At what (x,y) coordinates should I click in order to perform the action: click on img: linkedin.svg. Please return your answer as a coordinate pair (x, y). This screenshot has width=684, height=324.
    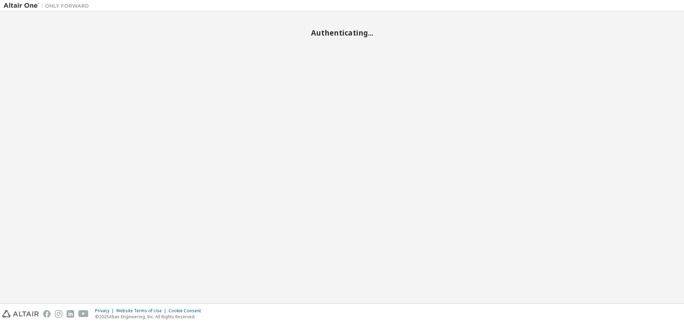
    Looking at the image, I should click on (70, 314).